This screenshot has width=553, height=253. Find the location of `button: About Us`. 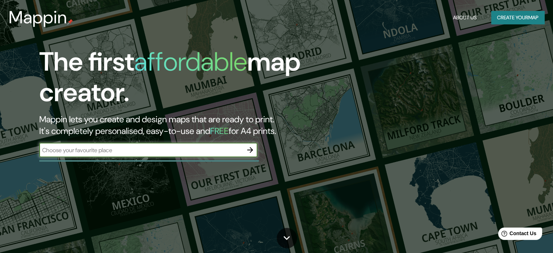

button: About Us is located at coordinates (465, 17).